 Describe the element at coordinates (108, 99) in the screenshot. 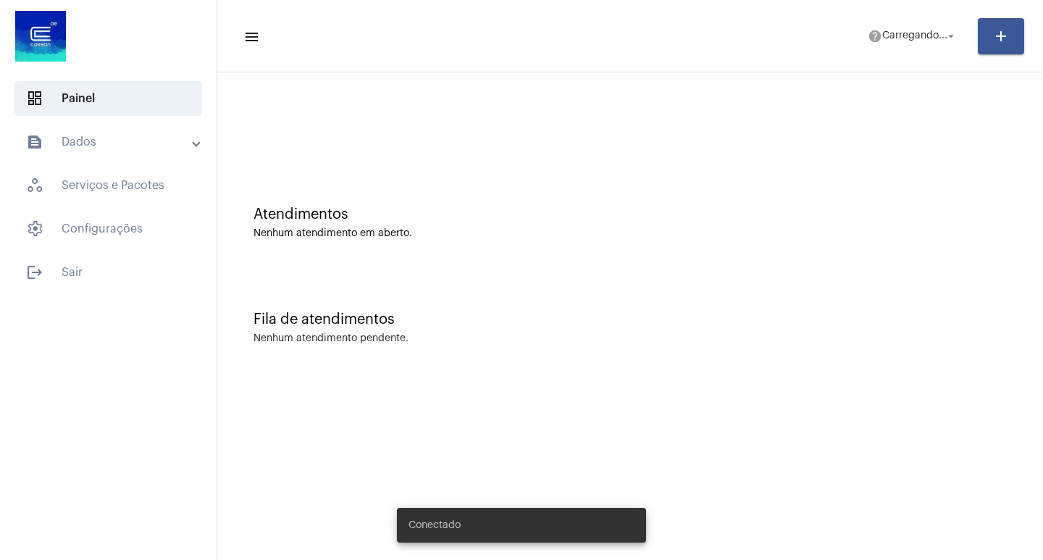

I see `span: Painel` at that location.